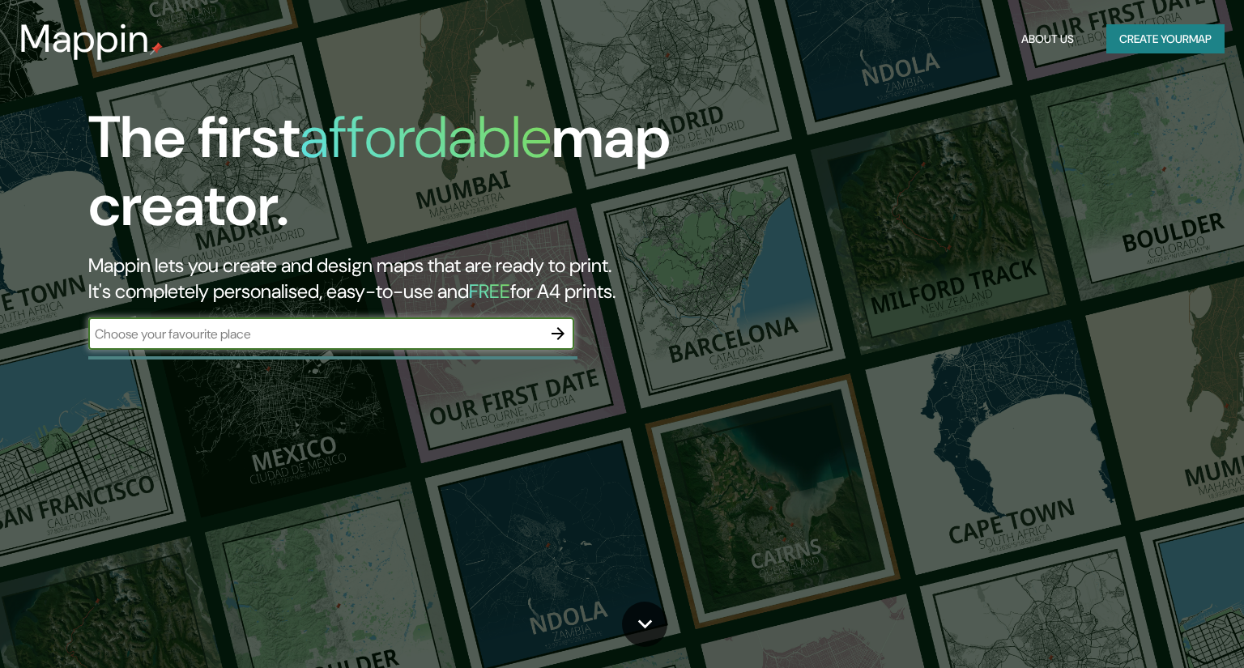 The width and height of the screenshot is (1244, 668). Describe the element at coordinates (1047, 39) in the screenshot. I see `button: About Us` at that location.